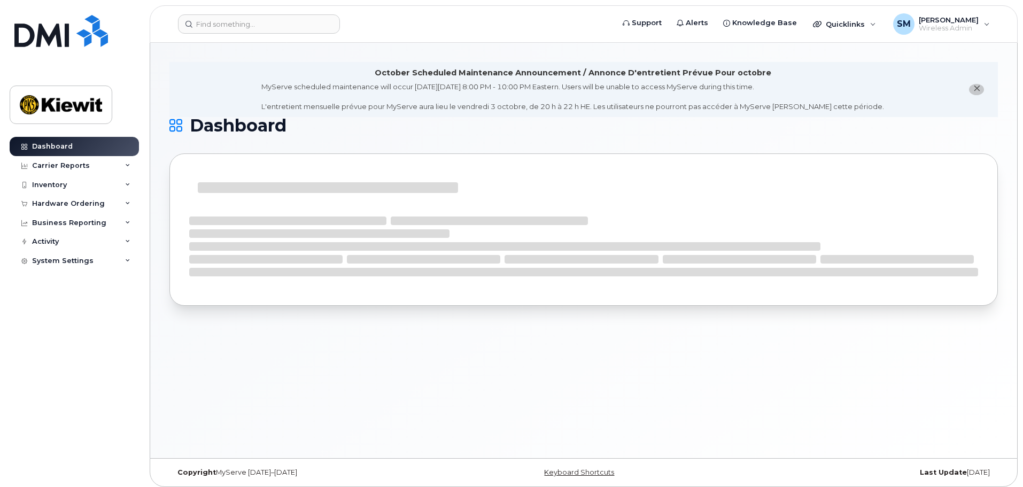  I want to click on span: Dashboard, so click(238, 126).